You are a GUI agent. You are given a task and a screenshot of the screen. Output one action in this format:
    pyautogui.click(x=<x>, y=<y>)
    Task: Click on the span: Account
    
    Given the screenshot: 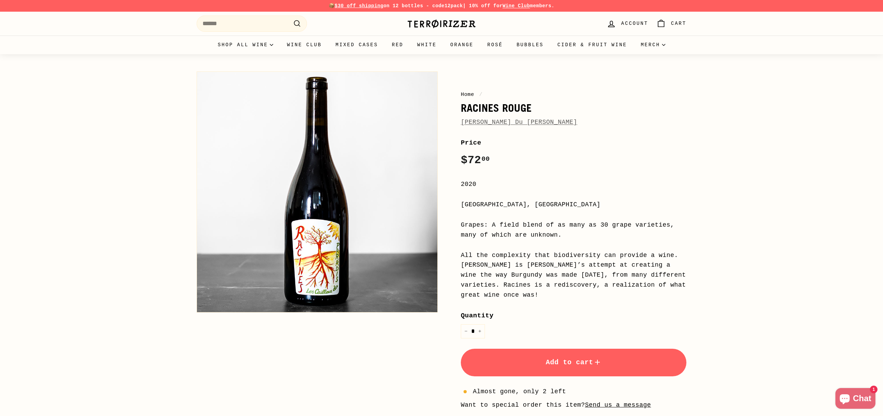 What is the action you would take?
    pyautogui.click(x=635, y=23)
    